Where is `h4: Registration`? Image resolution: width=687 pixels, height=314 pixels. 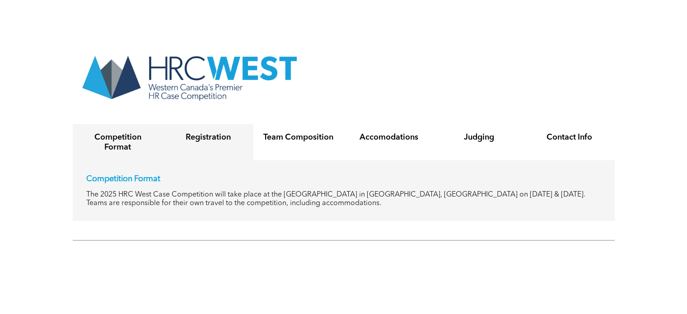 h4: Registration is located at coordinates (208, 137).